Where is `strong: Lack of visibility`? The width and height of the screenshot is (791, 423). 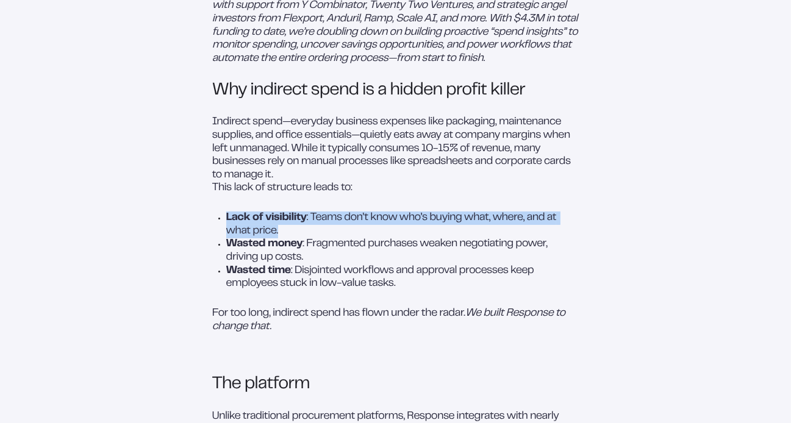 strong: Lack of visibility is located at coordinates (267, 218).